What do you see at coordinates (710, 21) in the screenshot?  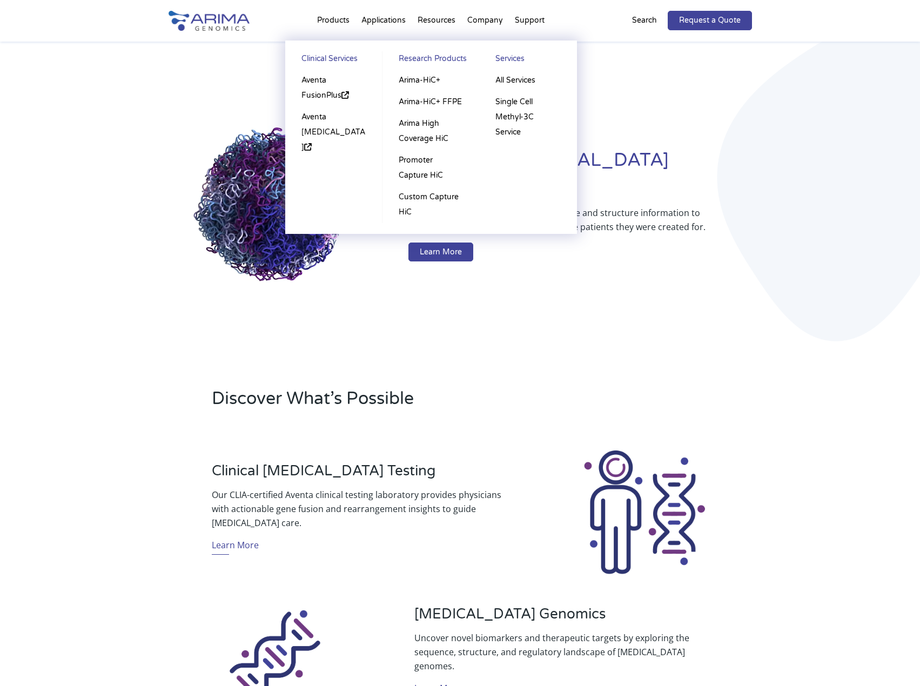 I see `a: Request a Quote` at bounding box center [710, 21].